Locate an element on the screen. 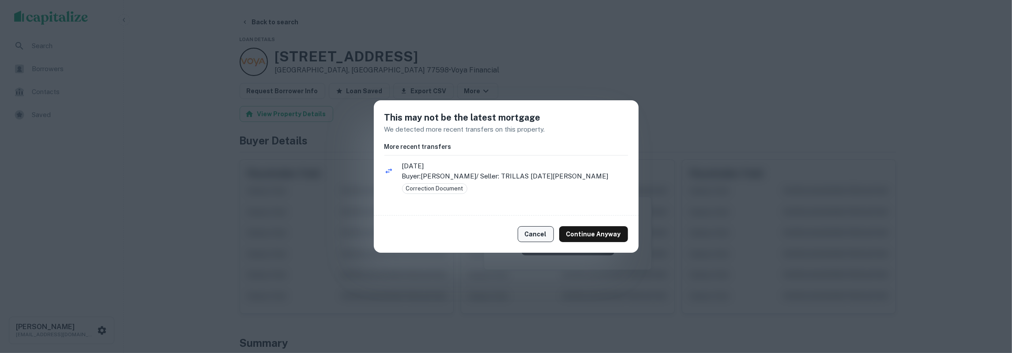 The height and width of the screenshot is (353, 1012). div: Chat Widget is located at coordinates (990, 303).